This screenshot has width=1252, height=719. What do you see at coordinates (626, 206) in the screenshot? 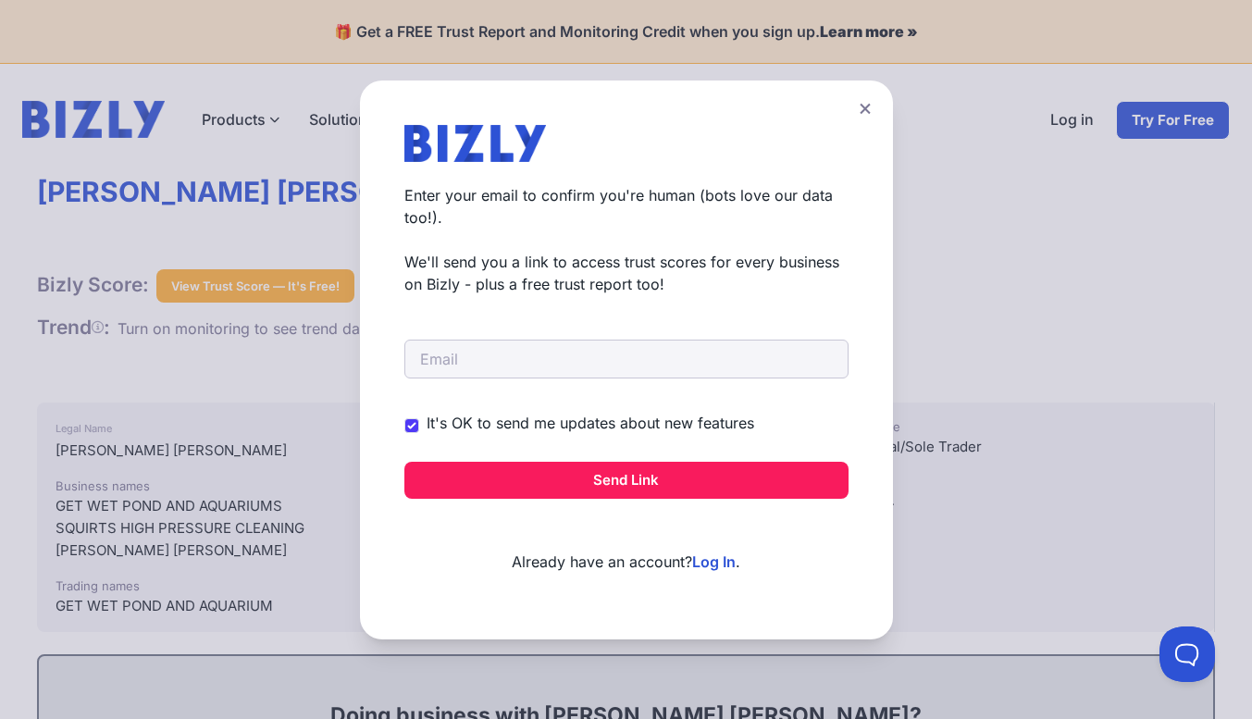
I see `p: Enter your email to confirm you're human (bots love our data too!).` at bounding box center [626, 206].